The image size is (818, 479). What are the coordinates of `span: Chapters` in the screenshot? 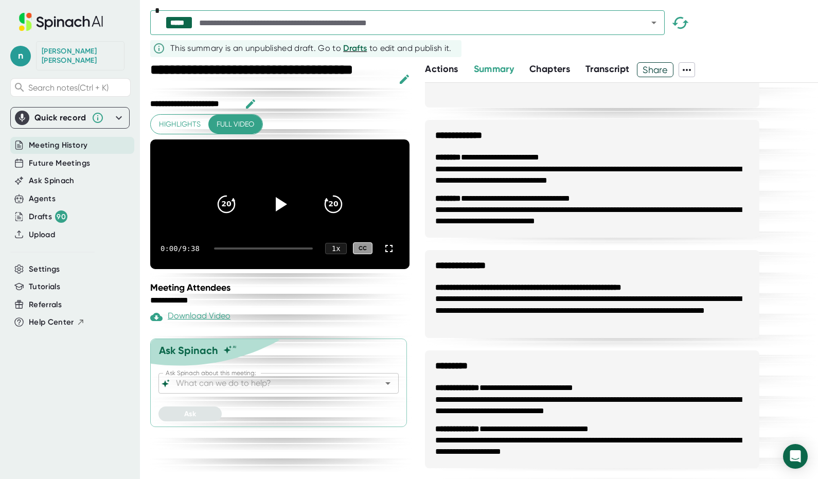 It's located at (549, 69).